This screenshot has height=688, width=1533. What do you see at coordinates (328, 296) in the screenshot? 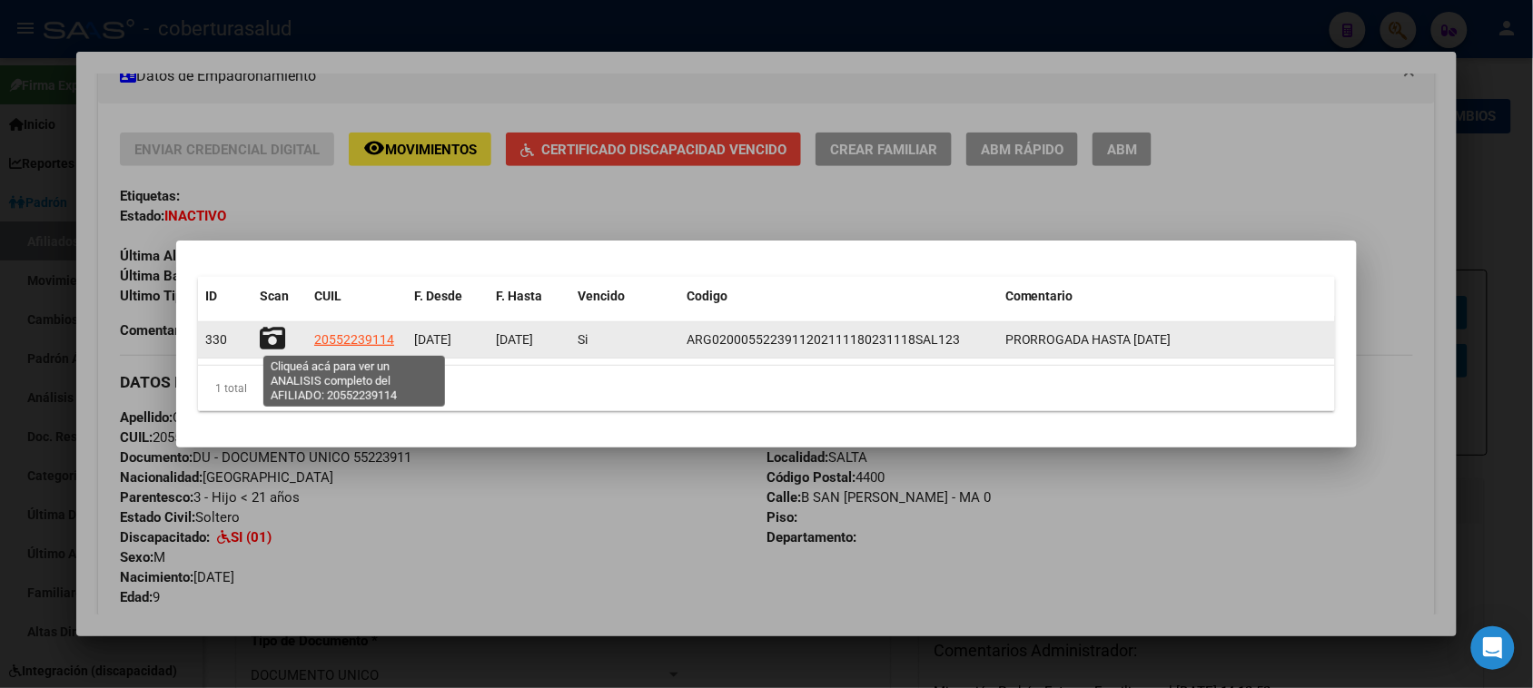
I see `span: CUIL` at bounding box center [328, 296].